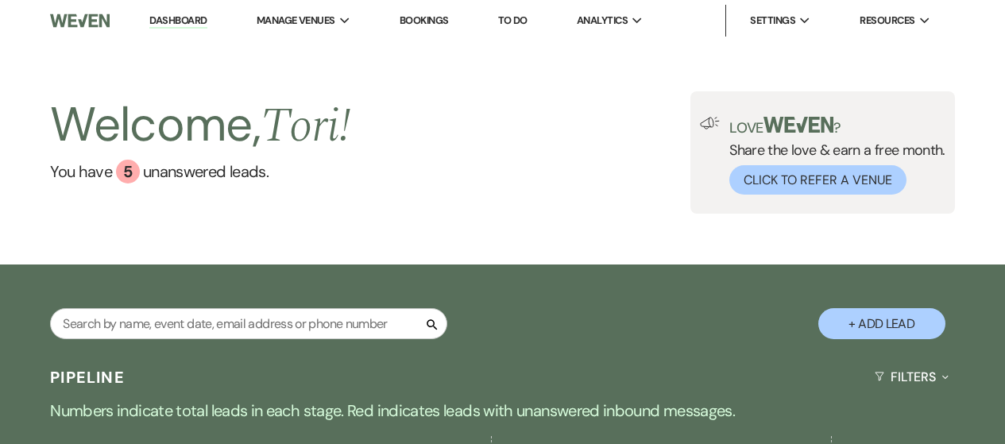 The width and height of the screenshot is (1005, 444). I want to click on img: Weven Logo, so click(79, 21).